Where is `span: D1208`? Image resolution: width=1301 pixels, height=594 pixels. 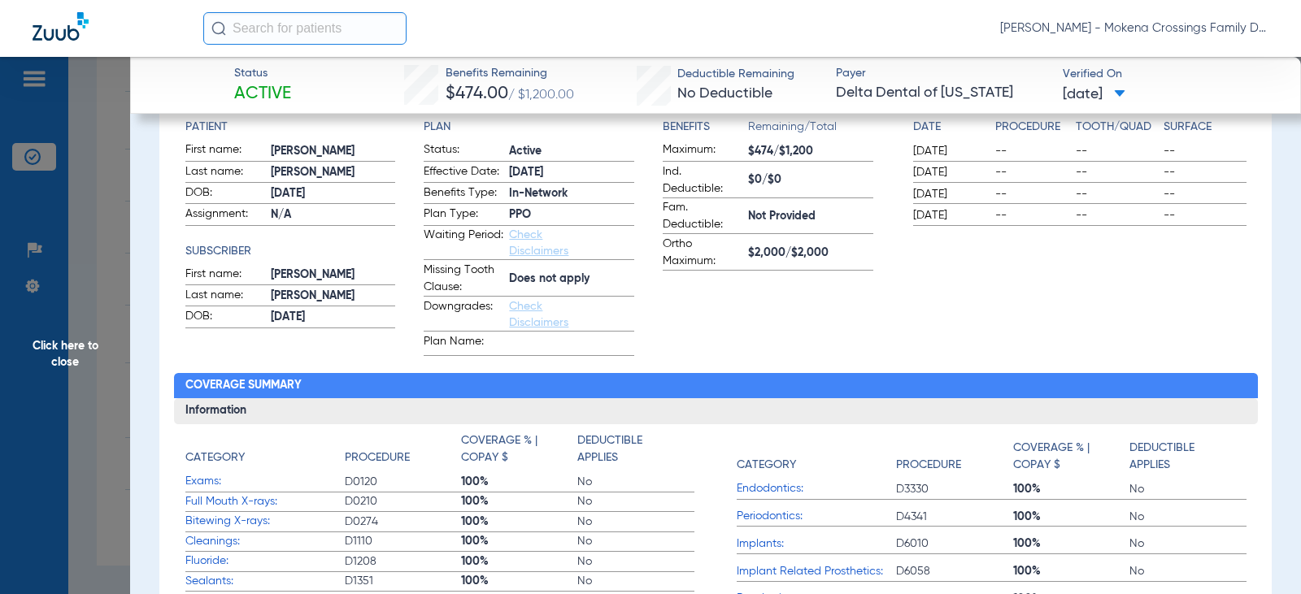
span: D1208 is located at coordinates (402, 562).